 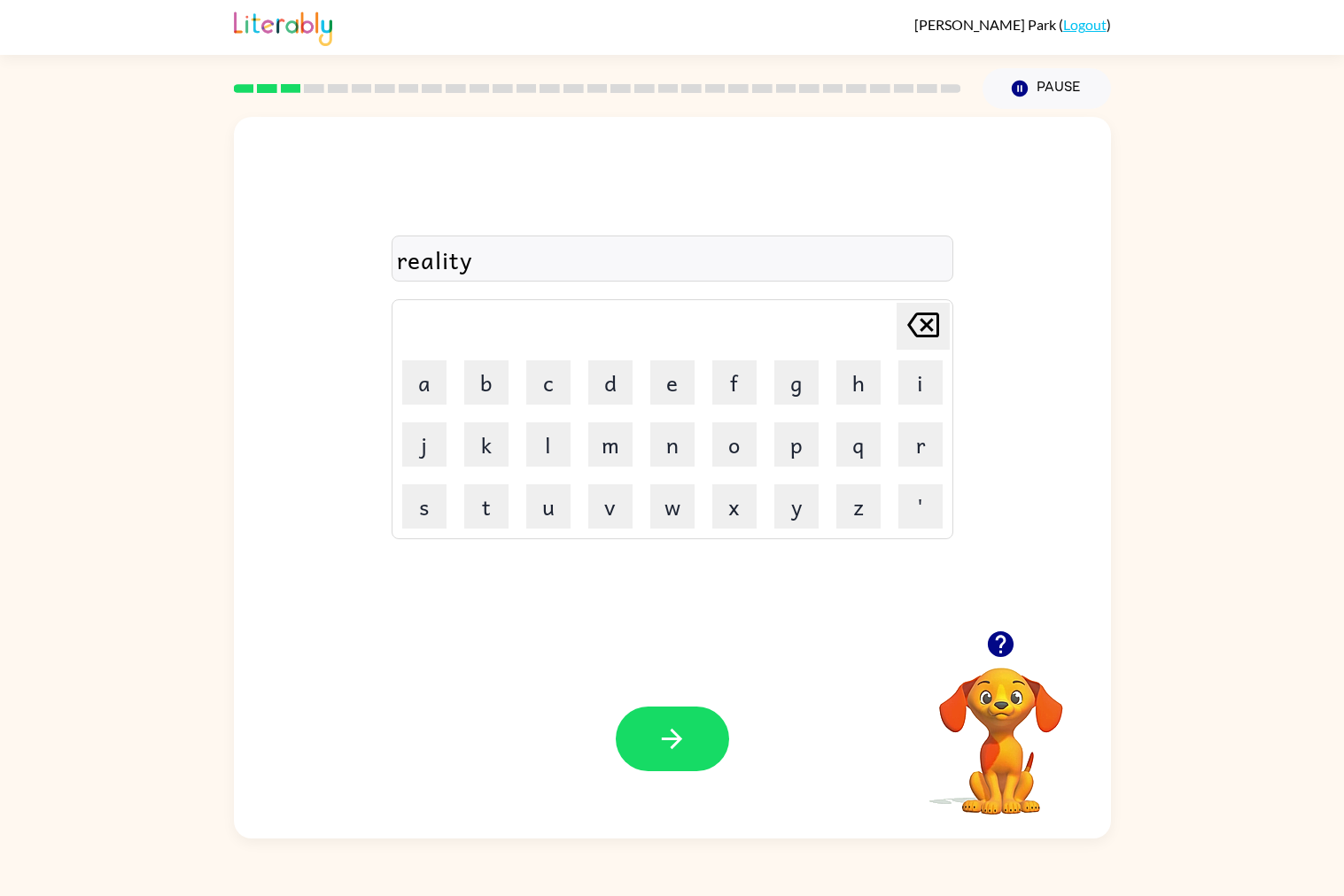 I want to click on button: x, so click(x=734, y=507).